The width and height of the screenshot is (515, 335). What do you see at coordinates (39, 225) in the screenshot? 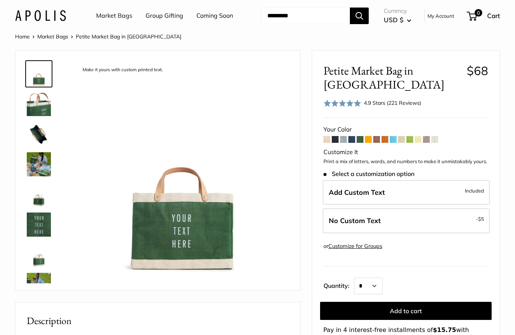
I see `a: description_Custom printed text with eco-friendly ink.` at bounding box center [39, 225].